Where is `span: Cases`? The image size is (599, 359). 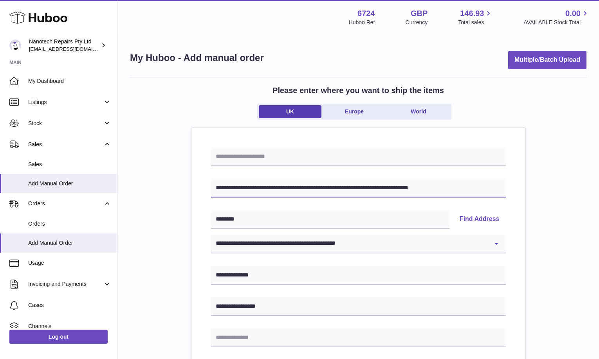 span: Cases is located at coordinates (70, 305).